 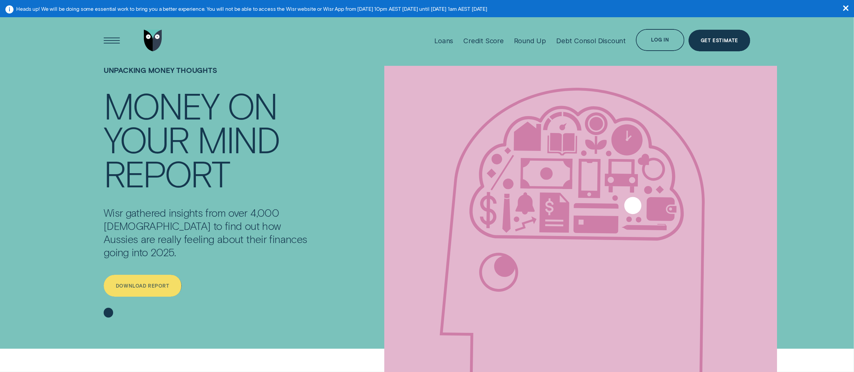 I want to click on div: Mind, so click(x=238, y=139).